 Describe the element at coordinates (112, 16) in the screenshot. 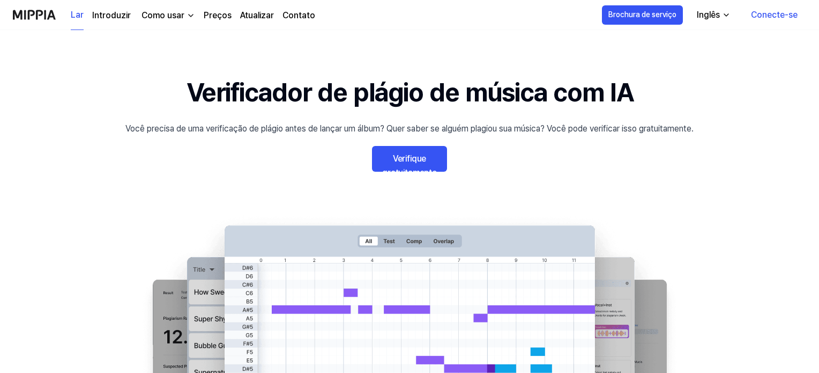

I see `a: Introduzir` at that location.